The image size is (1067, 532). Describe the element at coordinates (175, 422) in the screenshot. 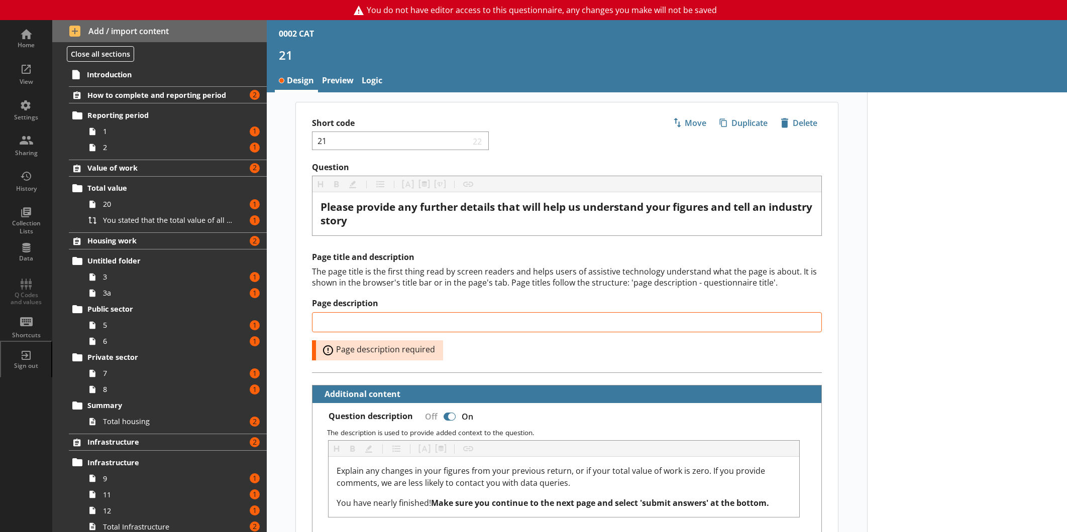

I see `a: Total housing2` at that location.